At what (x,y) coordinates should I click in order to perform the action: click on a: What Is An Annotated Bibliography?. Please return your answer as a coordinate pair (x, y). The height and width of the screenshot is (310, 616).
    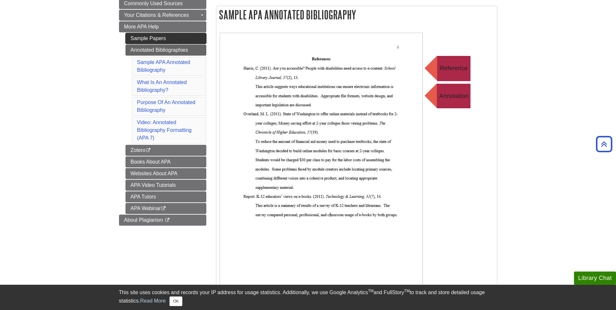
    Looking at the image, I should click on (162, 86).